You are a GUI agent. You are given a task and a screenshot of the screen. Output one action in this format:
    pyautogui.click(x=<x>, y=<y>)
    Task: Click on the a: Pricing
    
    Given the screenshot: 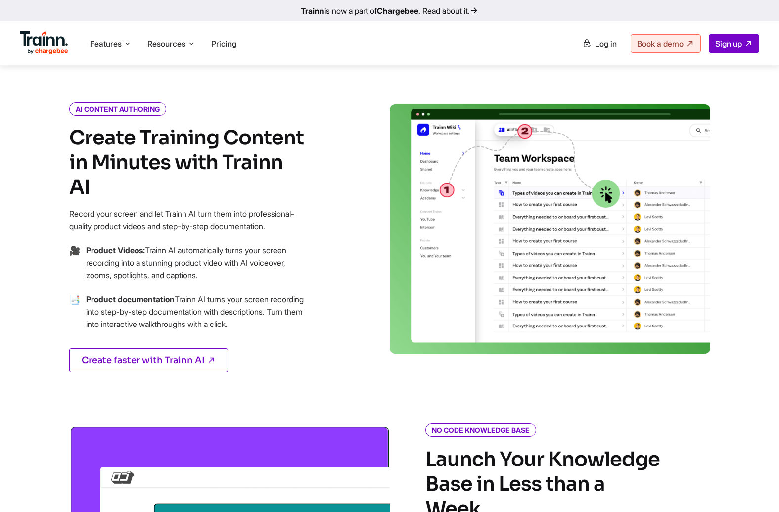 What is the action you would take?
    pyautogui.click(x=224, y=44)
    